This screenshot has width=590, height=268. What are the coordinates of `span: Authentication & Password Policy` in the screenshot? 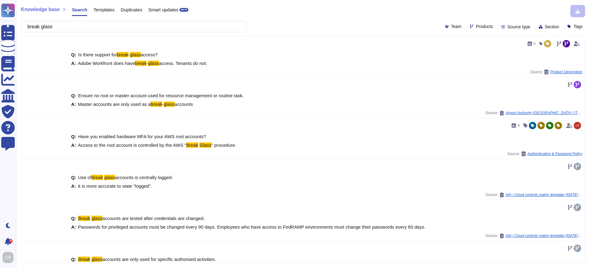 It's located at (555, 154).